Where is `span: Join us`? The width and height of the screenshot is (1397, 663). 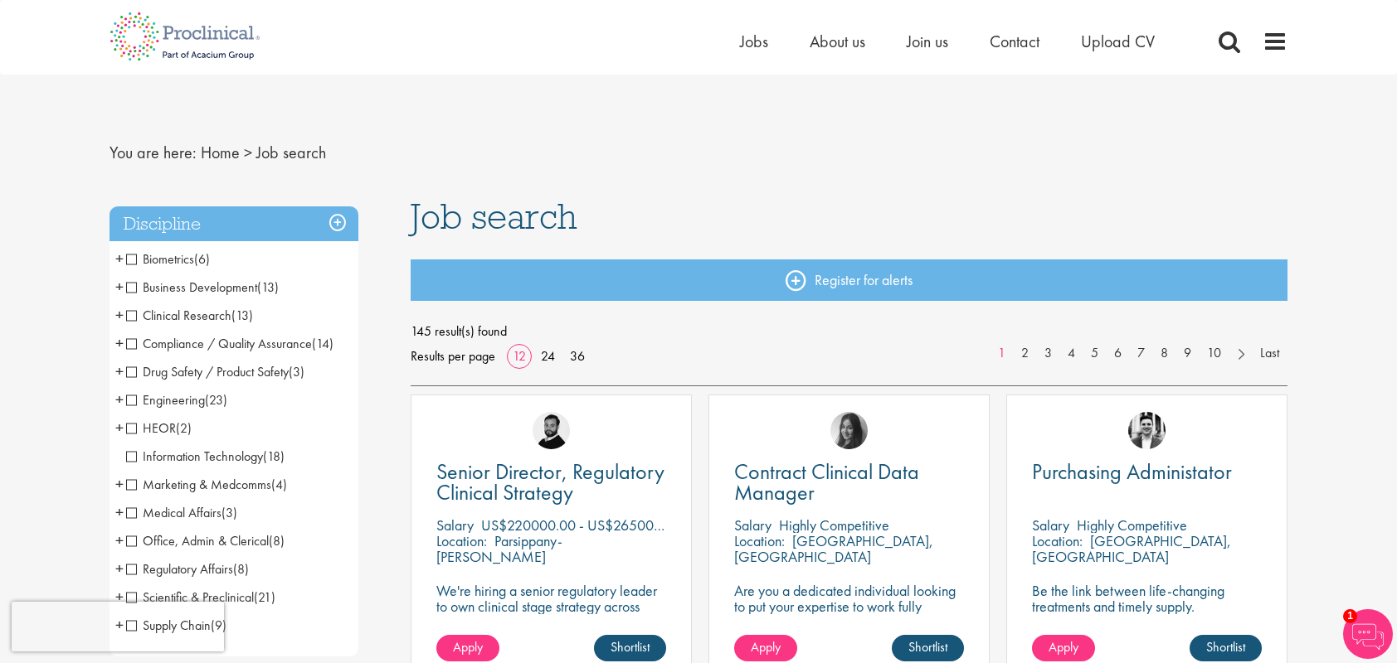
span: Join us is located at coordinates (927, 41).